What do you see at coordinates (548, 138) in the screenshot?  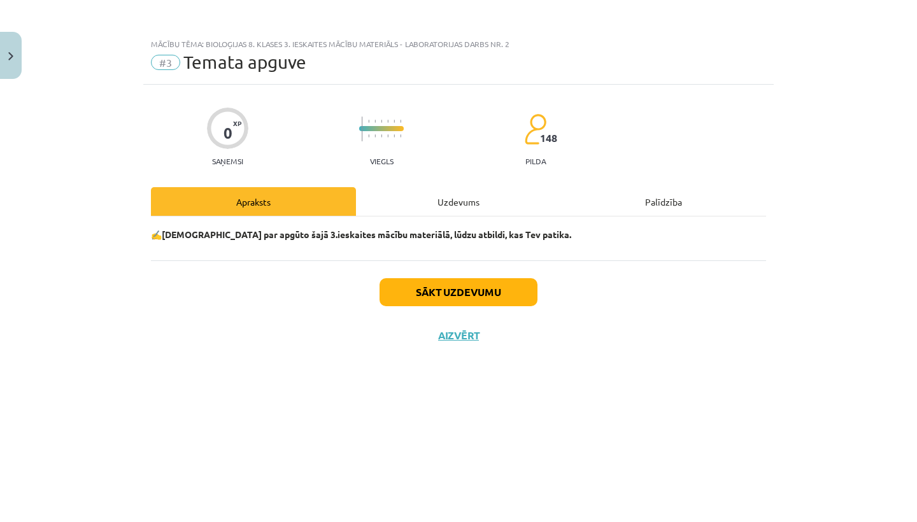 I see `span: 148` at bounding box center [548, 138].